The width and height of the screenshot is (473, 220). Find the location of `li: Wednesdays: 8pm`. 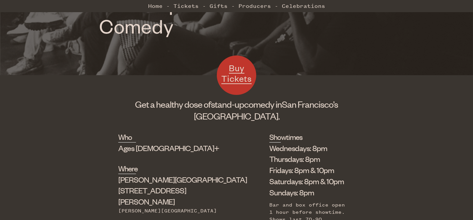

li: Wednesdays: 8pm is located at coordinates (307, 148).